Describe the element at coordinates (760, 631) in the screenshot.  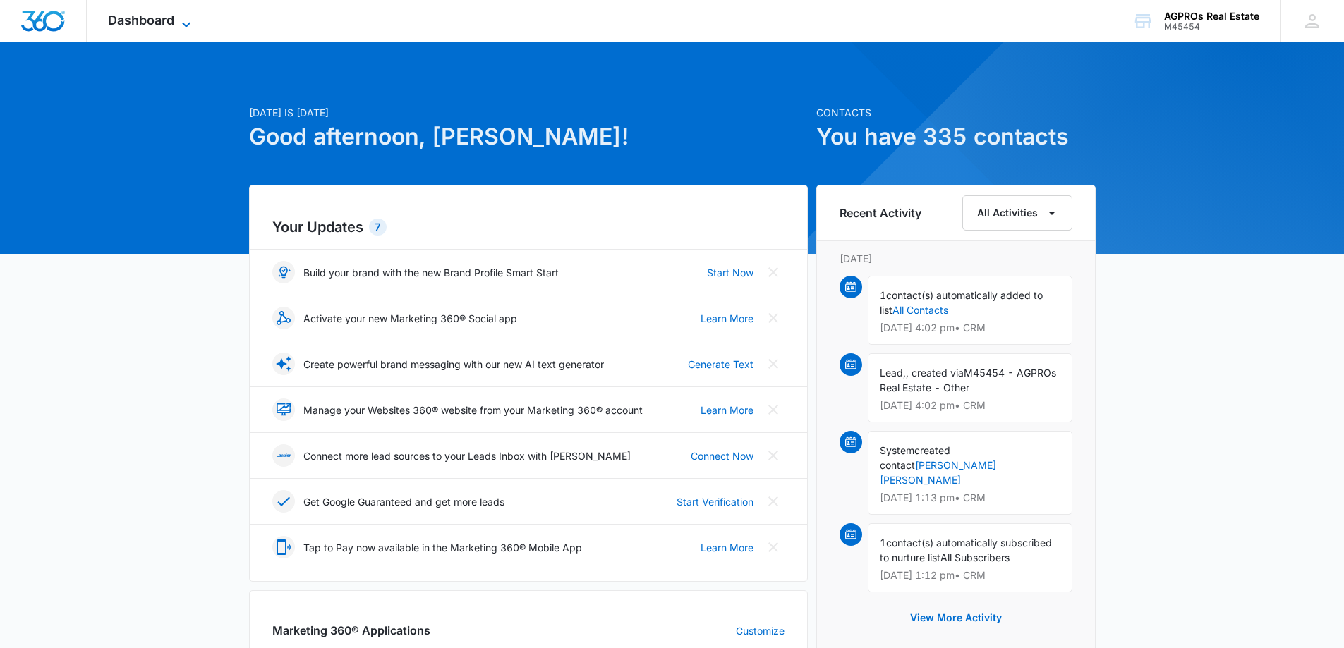
I see `a: Customize` at that location.